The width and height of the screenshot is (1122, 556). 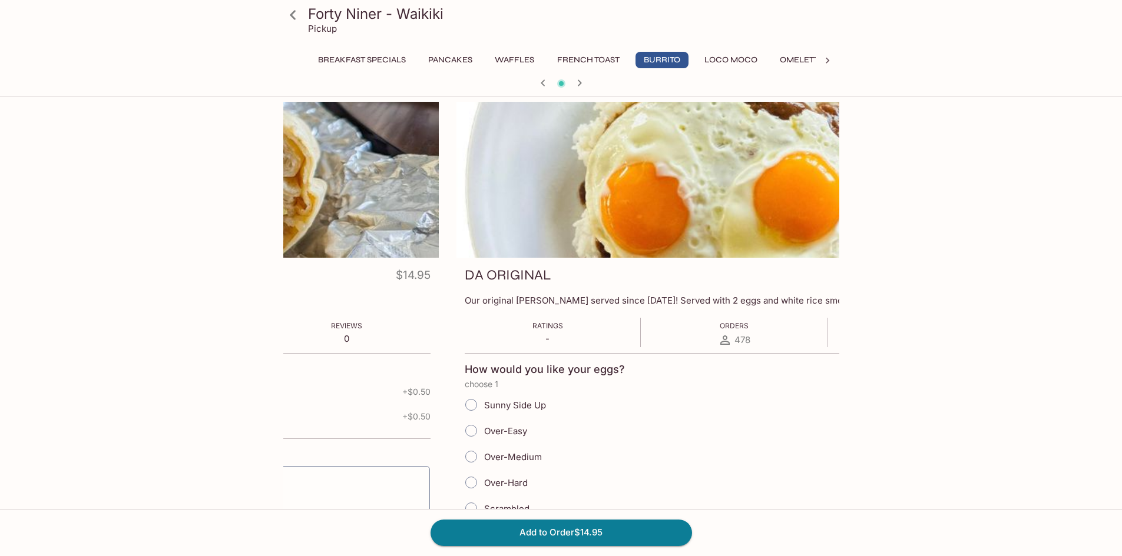 I want to click on button: Burrito, so click(x=662, y=60).